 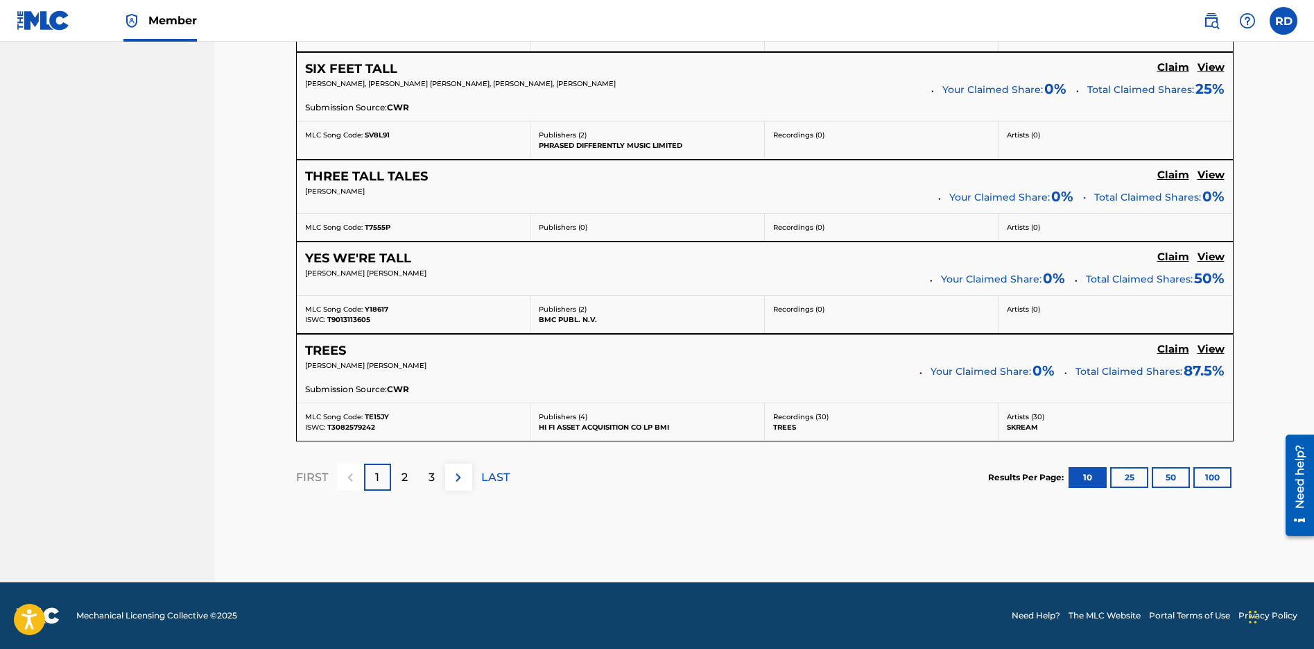 I want to click on p: PHRASED DIFFERENTLY MUSIC LIMITED, so click(x=647, y=145).